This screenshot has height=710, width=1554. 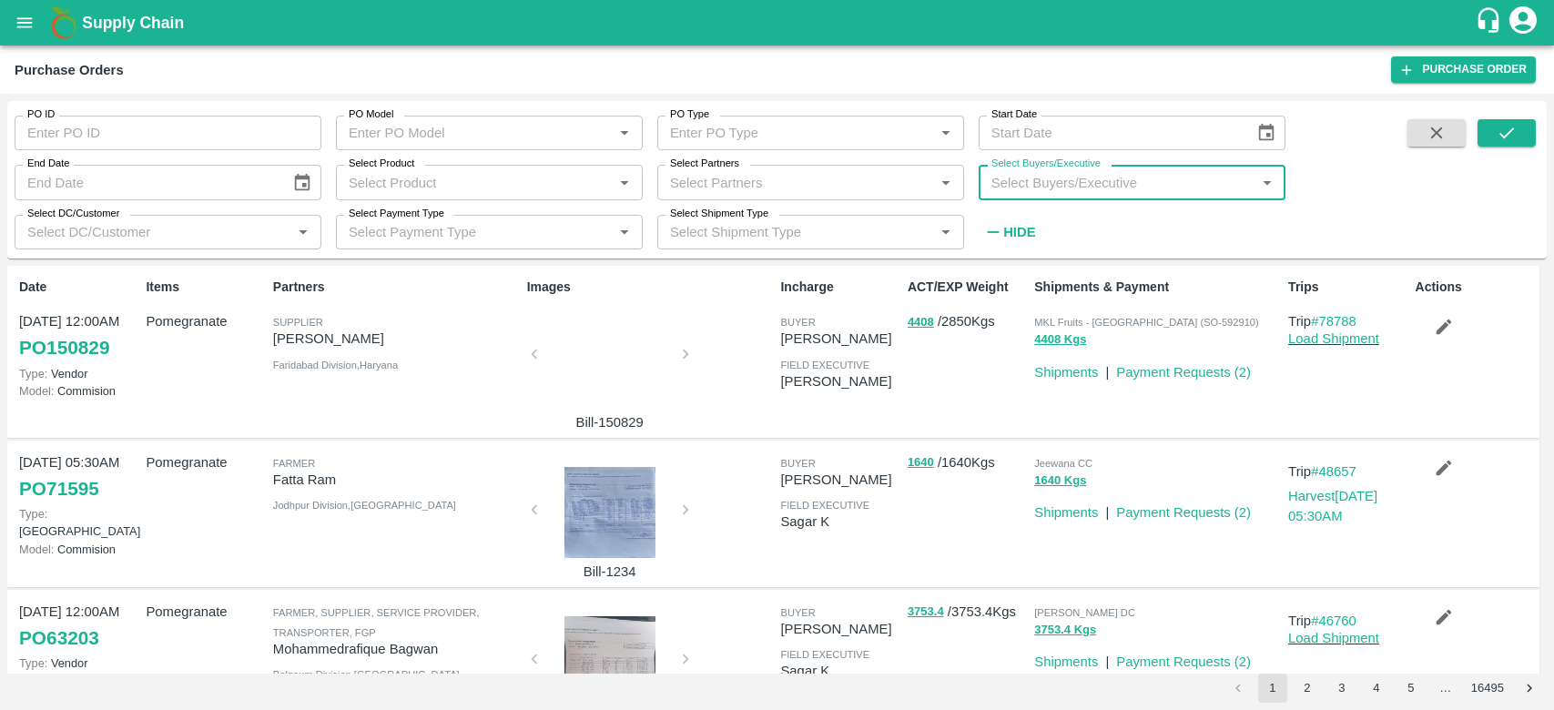 I want to click on button: 4408 Kgs, so click(x=1060, y=340).